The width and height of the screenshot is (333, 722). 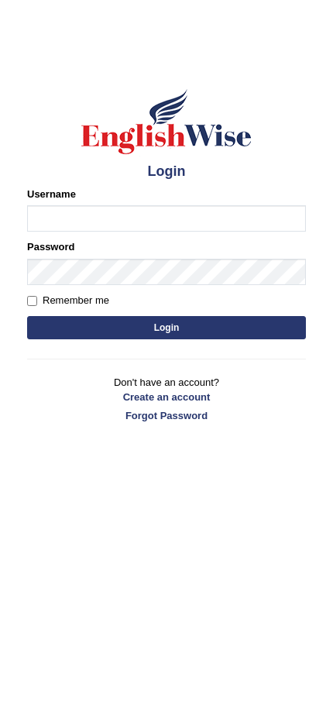 I want to click on button: Login, so click(x=167, y=328).